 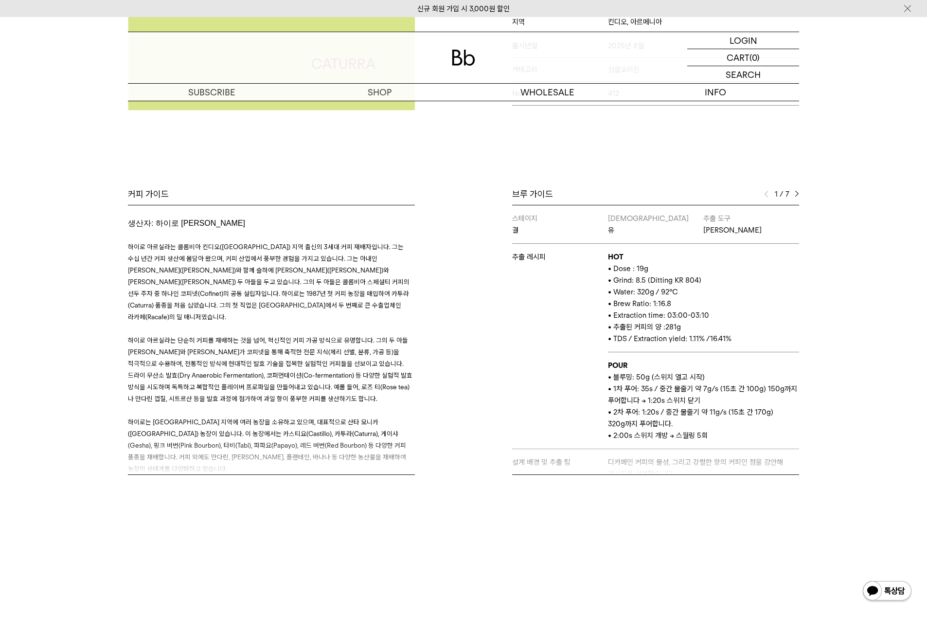 What do you see at coordinates (643, 292) in the screenshot?
I see `span: • Water: 320g / 92°C` at bounding box center [643, 292].